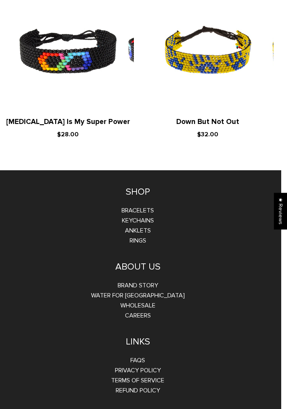  Describe the element at coordinates (138, 316) in the screenshot. I see `a: CAREERS` at that location.